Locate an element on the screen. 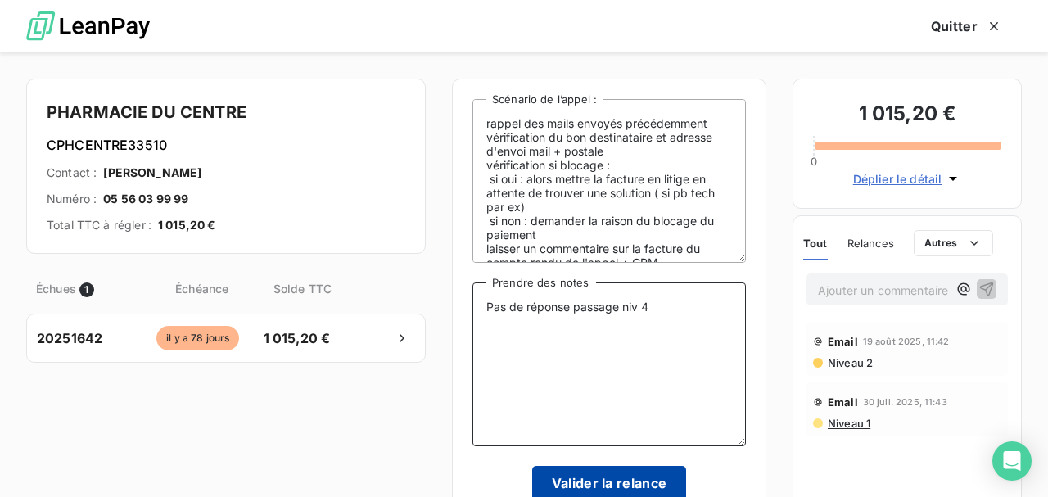 The image size is (1048, 497). span: 0 is located at coordinates (814, 161).